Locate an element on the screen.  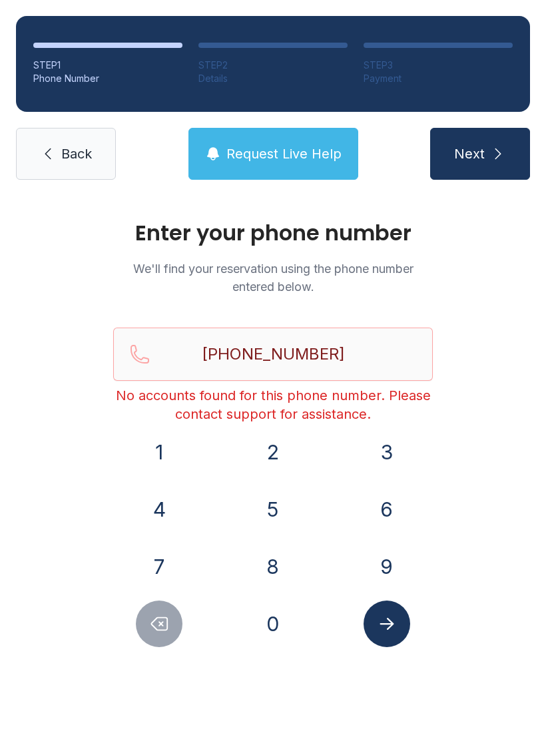
button: 9 is located at coordinates (387, 567).